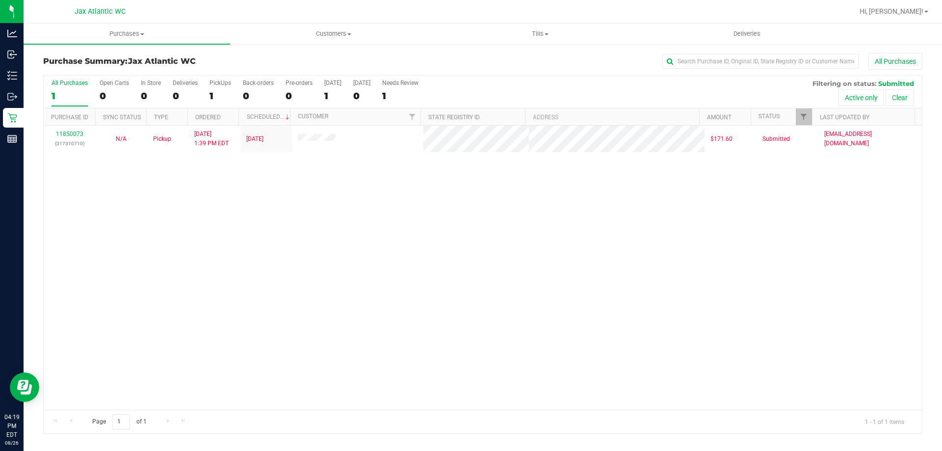 This screenshot has height=451, width=942. Describe the element at coordinates (747, 34) in the screenshot. I see `span: Deliveries` at that location.